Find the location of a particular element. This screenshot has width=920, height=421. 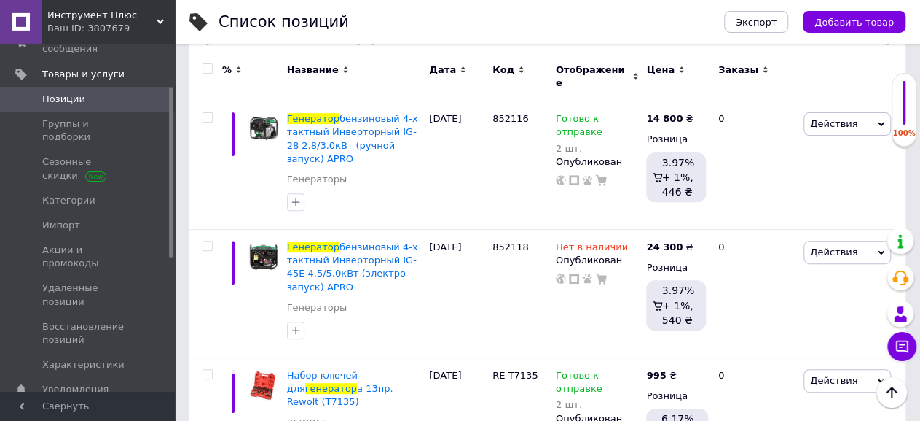

span: бензиновый 4-х тактный Инверторный IG-45E 4.5/5.0кВт (электро запуск) APRO is located at coordinates (353, 267).